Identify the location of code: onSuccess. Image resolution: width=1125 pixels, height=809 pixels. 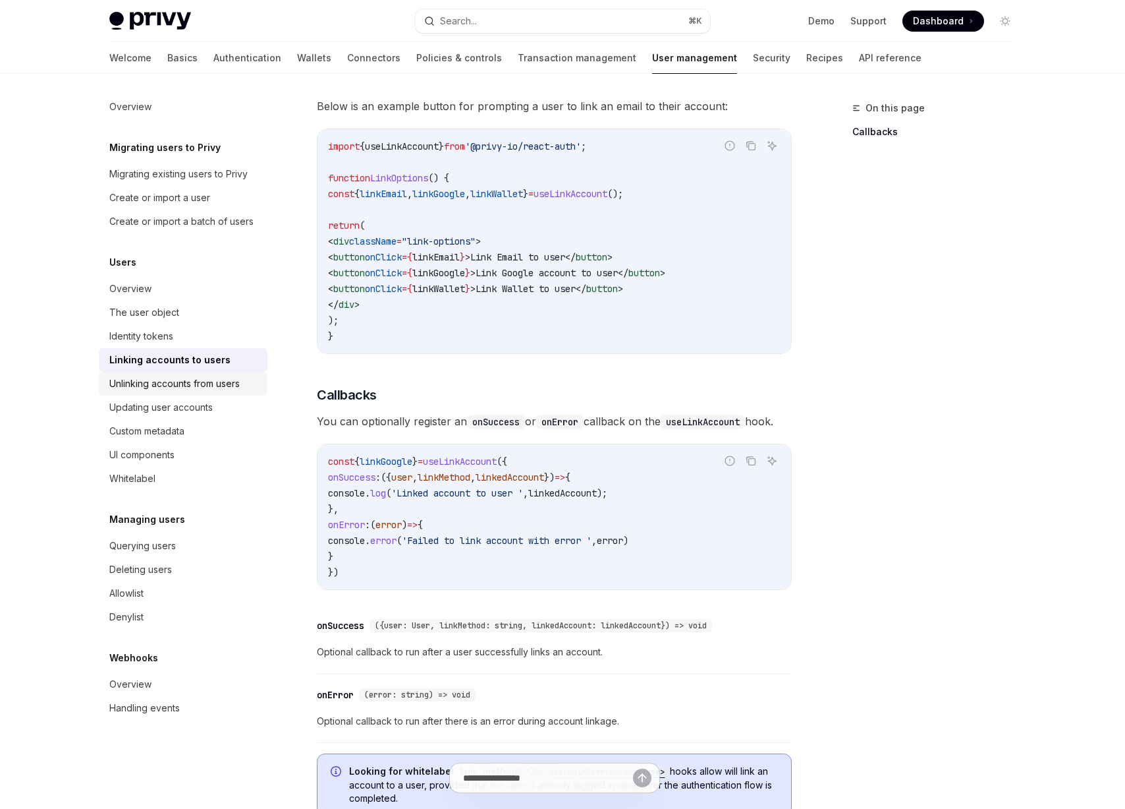
(496, 422).